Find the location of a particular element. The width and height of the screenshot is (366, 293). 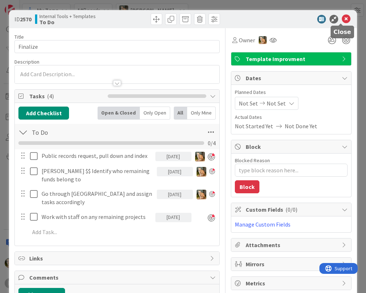

span: Block is located at coordinates (292, 147).